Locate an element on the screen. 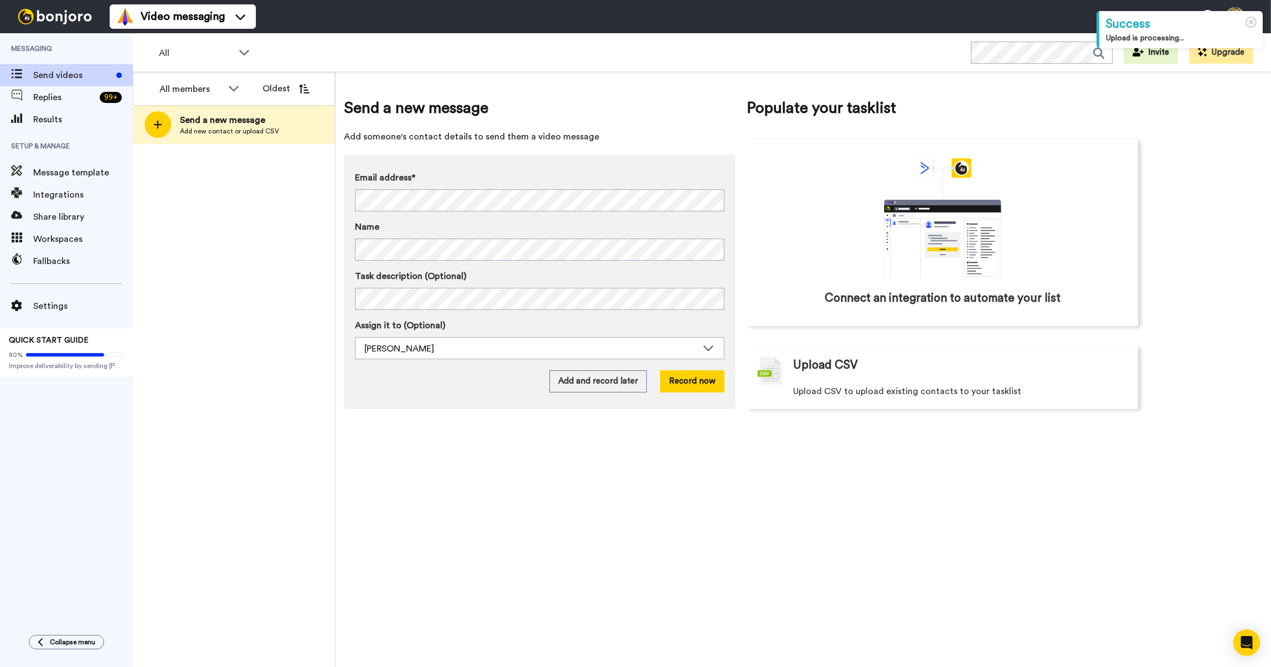 This screenshot has height=667, width=1271. button: Upgrade is located at coordinates (1221, 53).